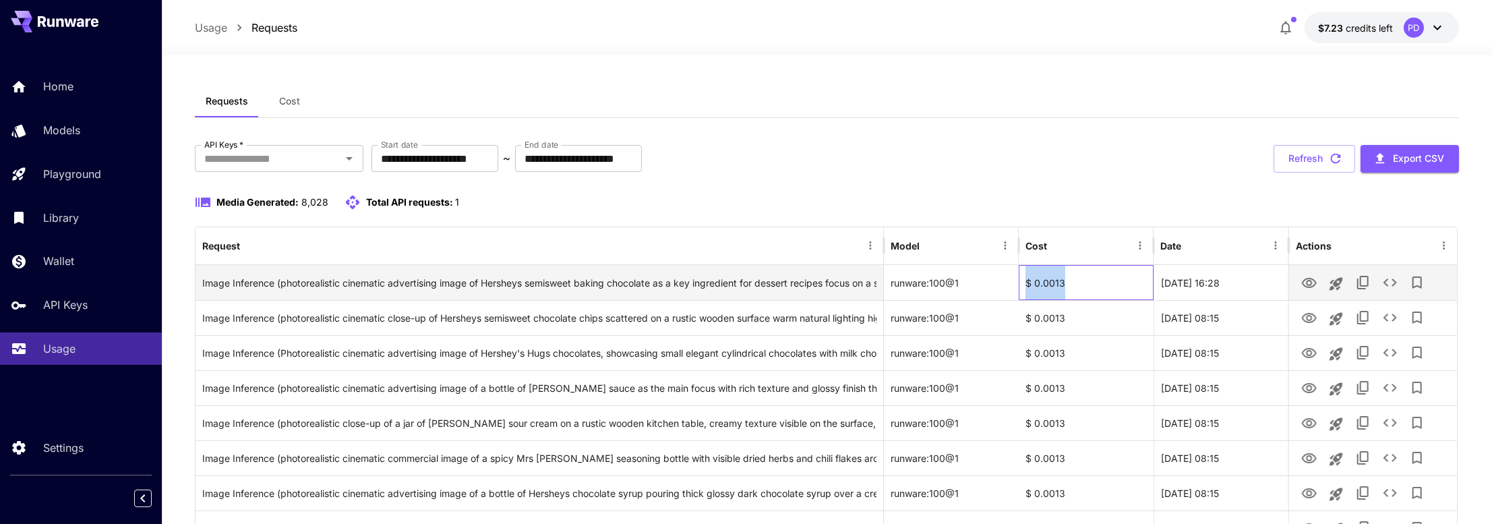 Image resolution: width=1492 pixels, height=524 pixels. What do you see at coordinates (224, 144) in the screenshot?
I see `label: API Keys` at bounding box center [224, 144].